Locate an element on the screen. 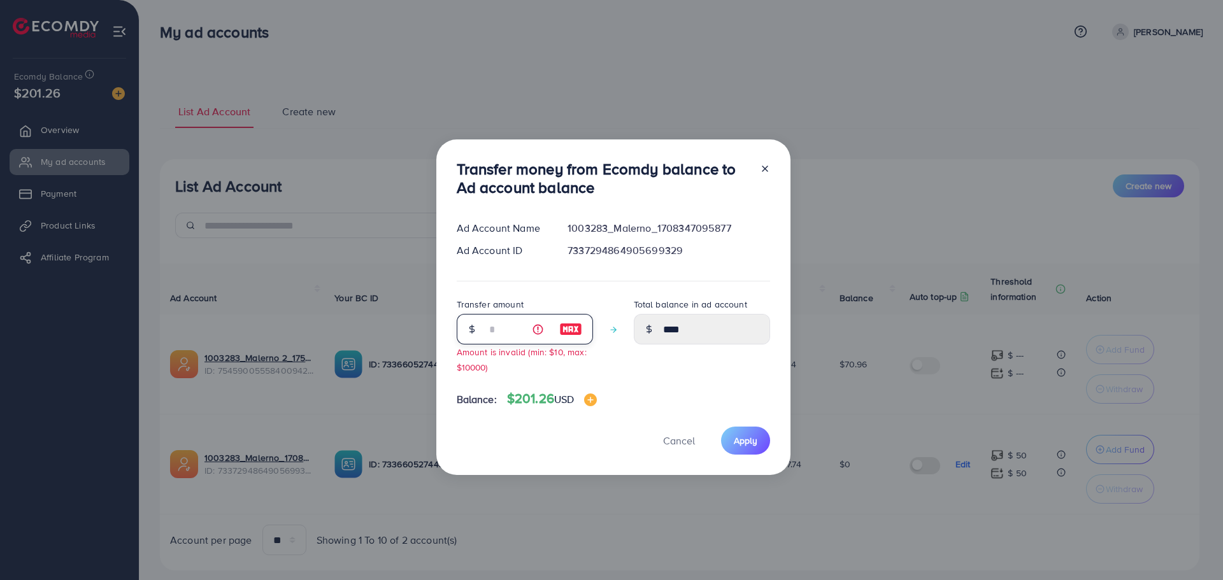  span: Apply is located at coordinates (745, 441).